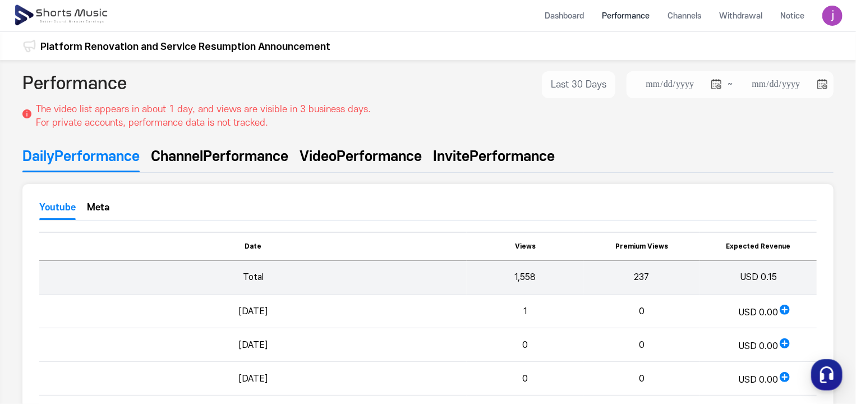 The height and width of the screenshot is (404, 856). Describe the element at coordinates (525, 246) in the screenshot. I see `th: Views` at that location.